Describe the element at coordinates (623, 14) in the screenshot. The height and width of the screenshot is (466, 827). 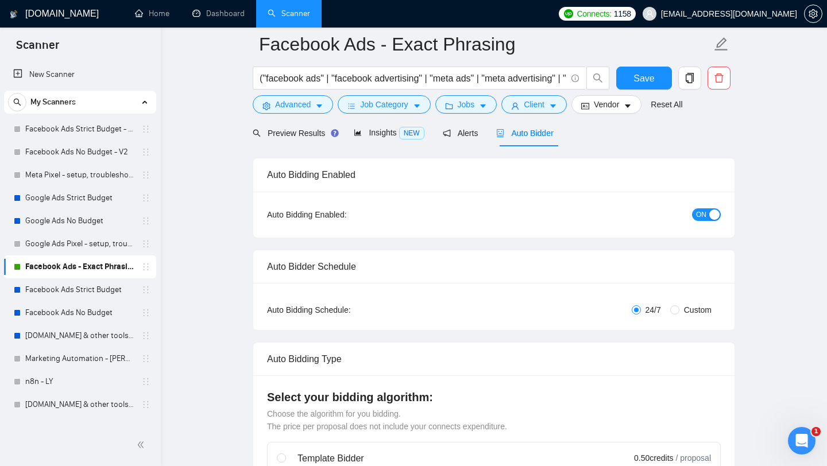
I see `span: 1158` at that location.